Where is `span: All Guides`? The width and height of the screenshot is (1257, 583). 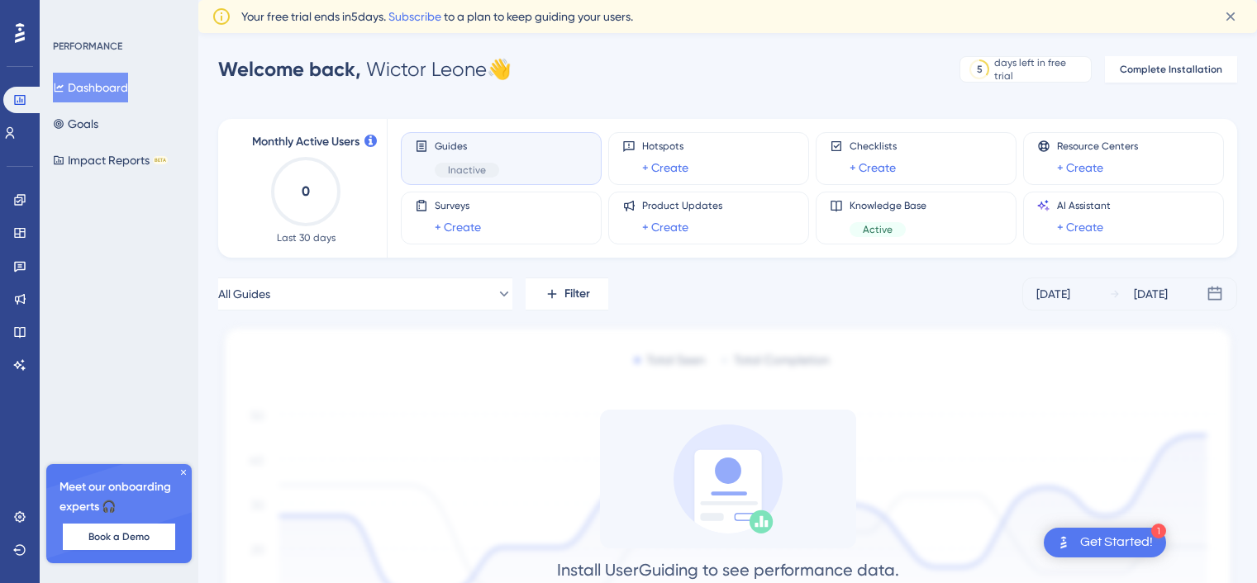
span: All Guides is located at coordinates (244, 294).